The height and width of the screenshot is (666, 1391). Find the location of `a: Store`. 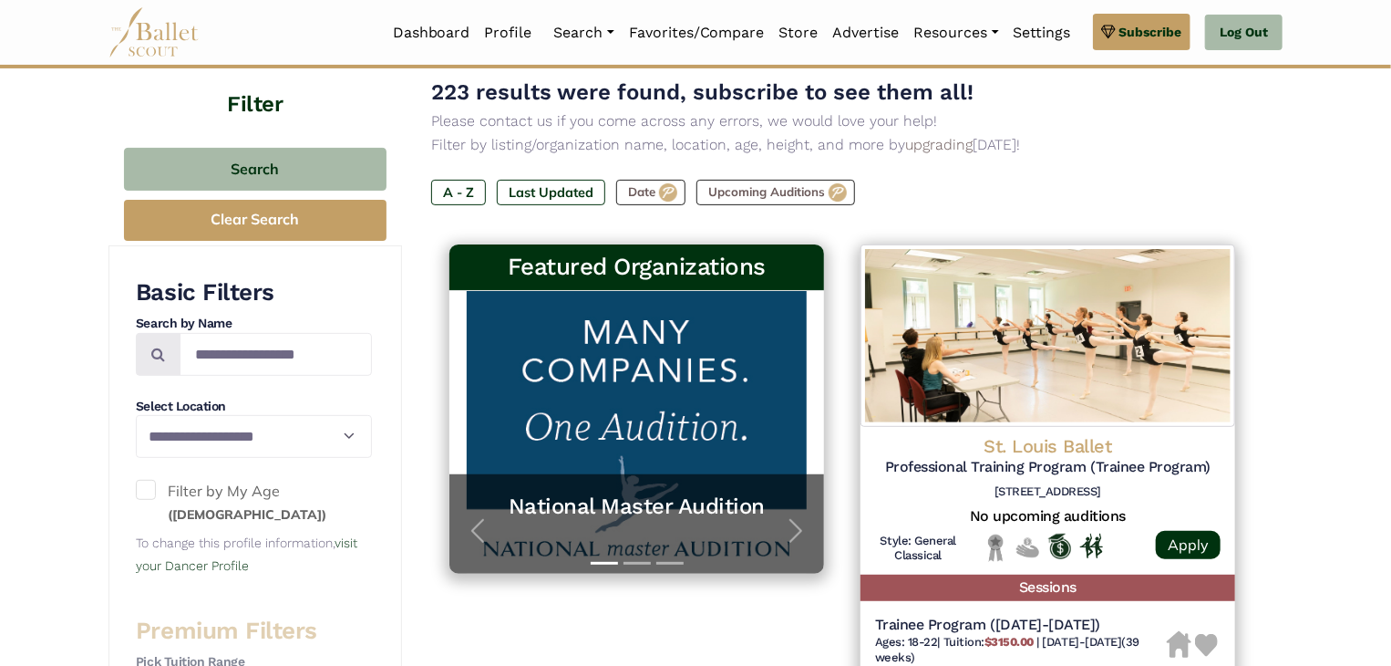

a: Store is located at coordinates (799, 33).